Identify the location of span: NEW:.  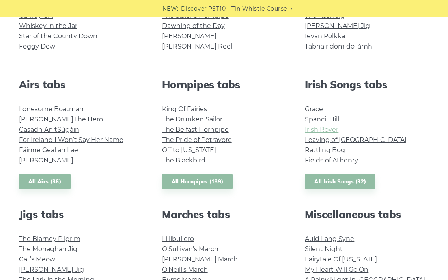
(171, 9).